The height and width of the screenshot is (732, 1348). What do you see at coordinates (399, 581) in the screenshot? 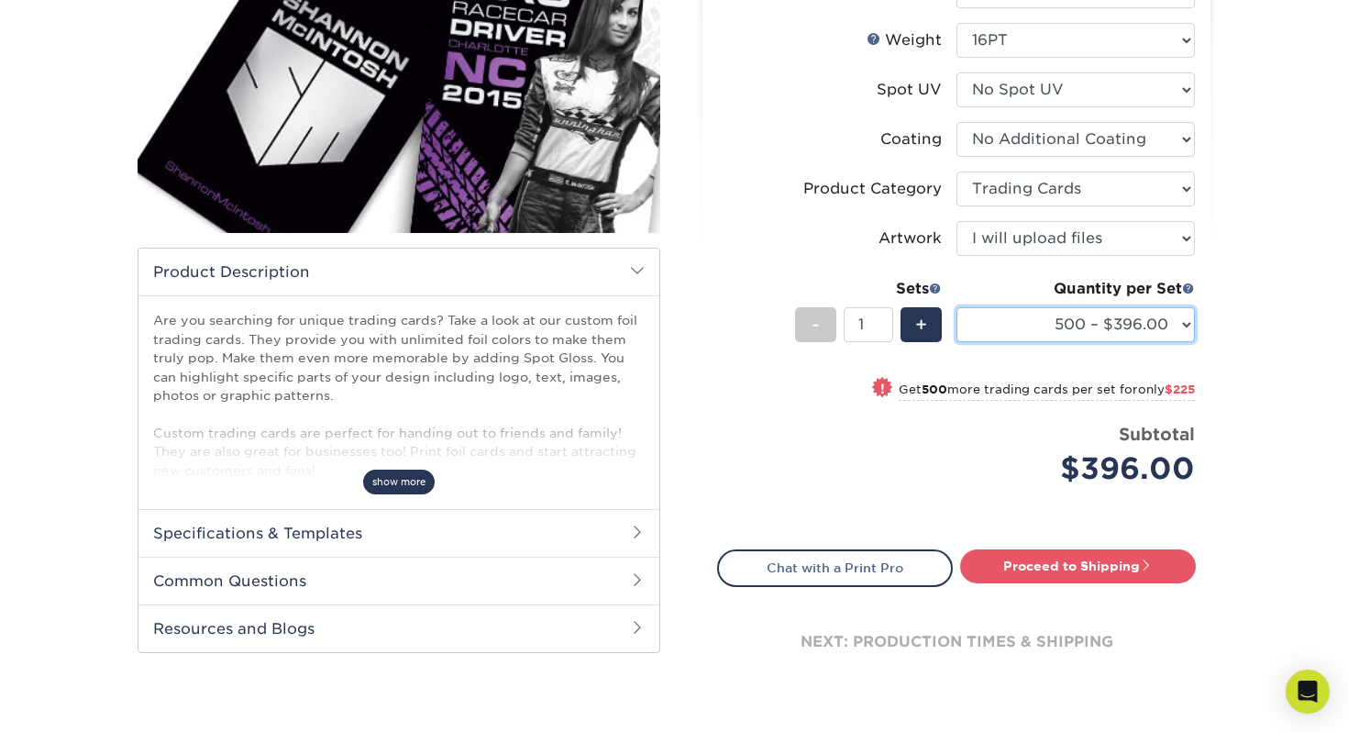
I see `h2: Common Questions` at bounding box center [399, 581].